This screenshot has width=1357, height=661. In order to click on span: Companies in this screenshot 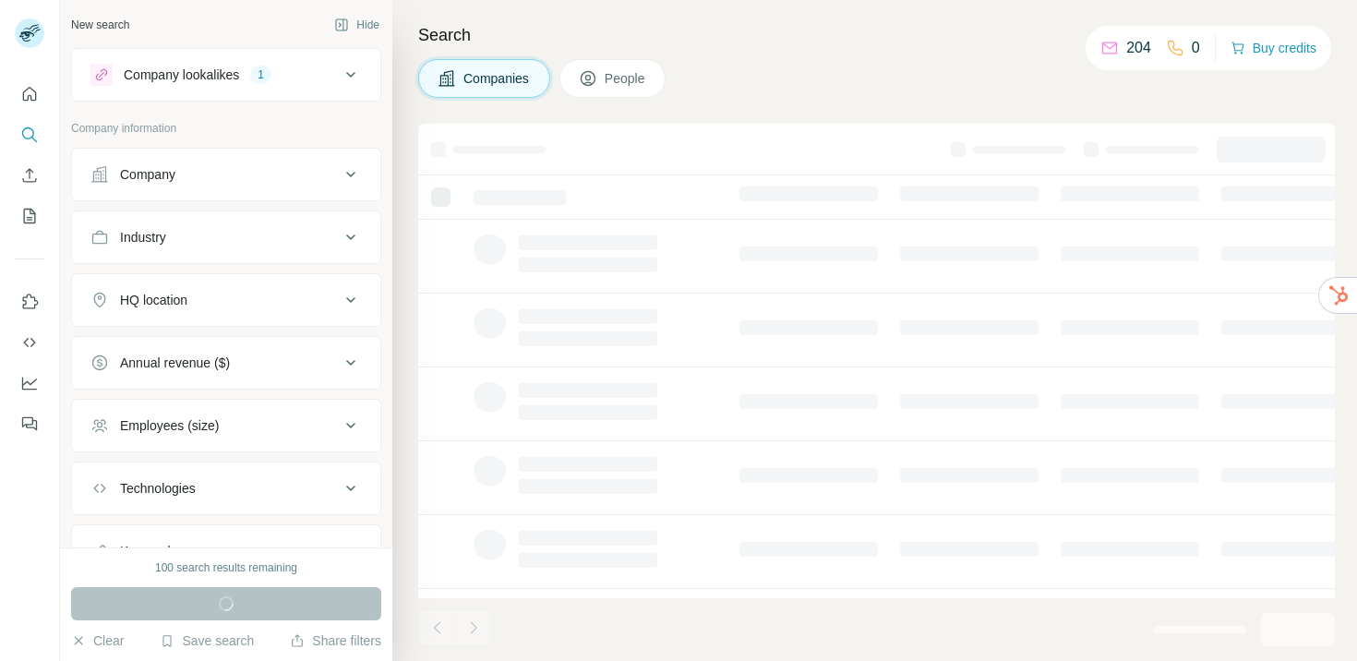, I will do `click(497, 78)`.